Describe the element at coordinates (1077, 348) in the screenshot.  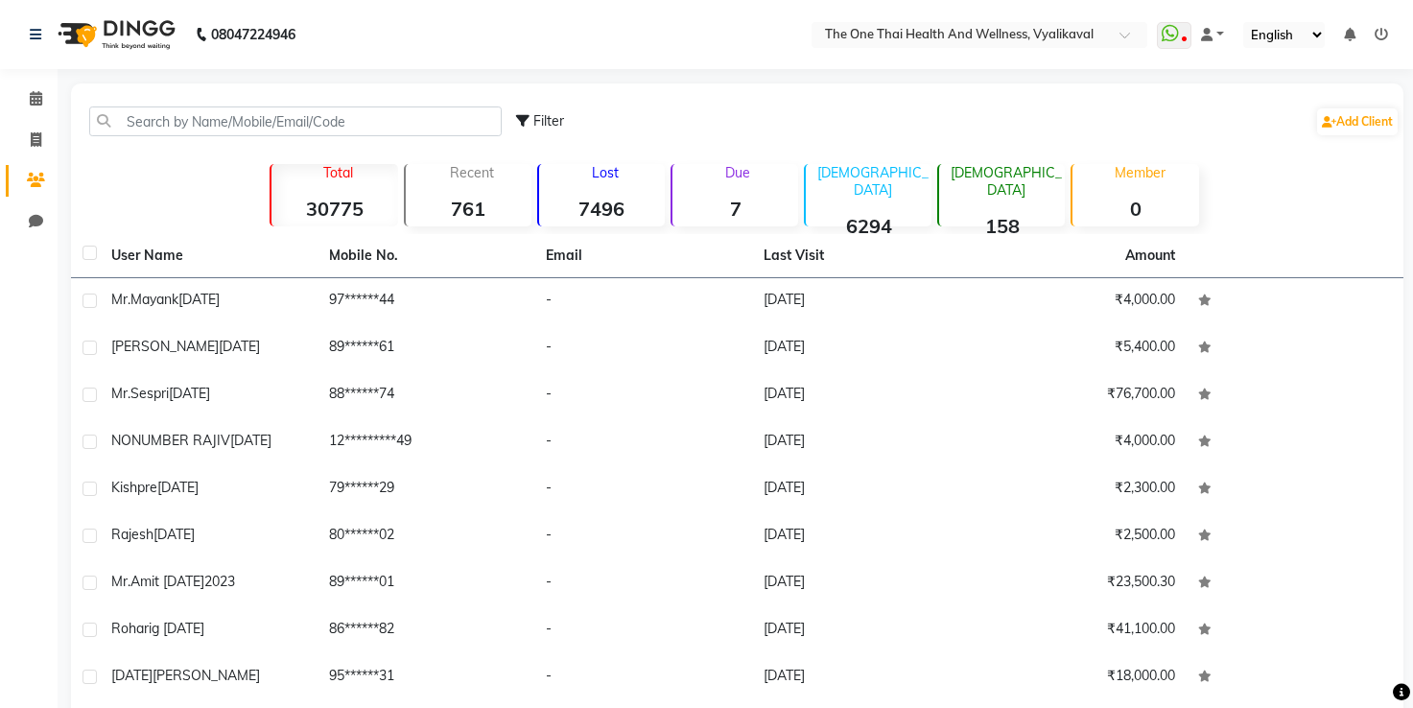
I see `td: ₹5,400.00` at that location.